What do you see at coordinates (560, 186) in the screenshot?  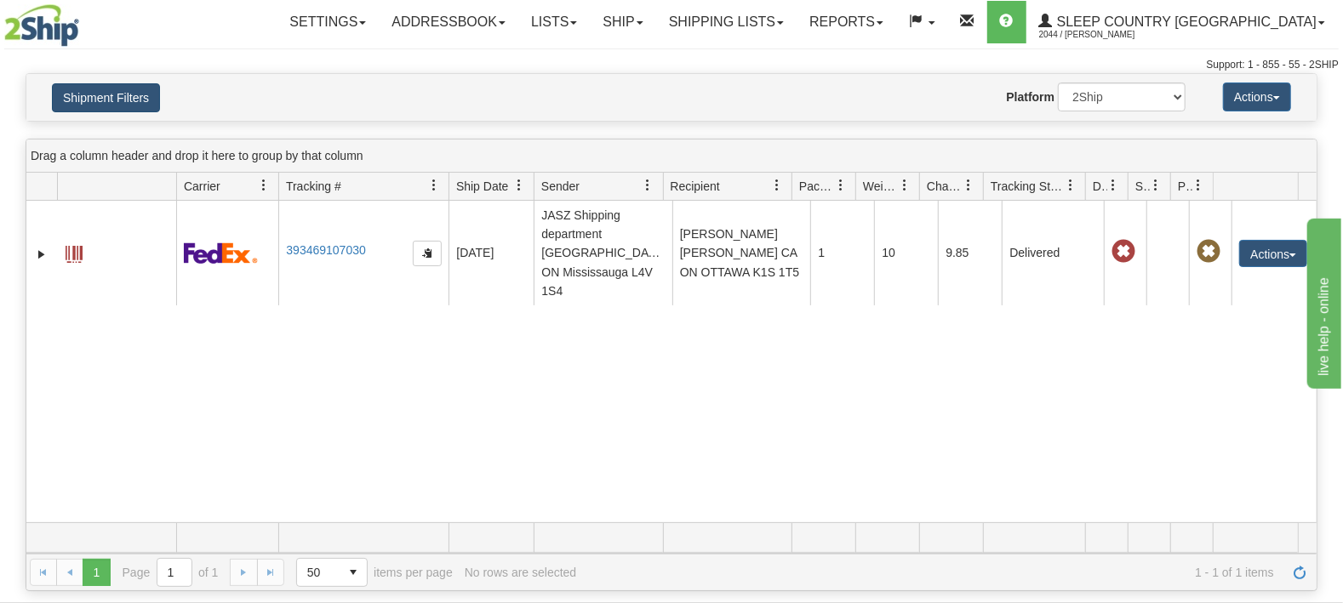 I see `span: Sender` at bounding box center [560, 186].